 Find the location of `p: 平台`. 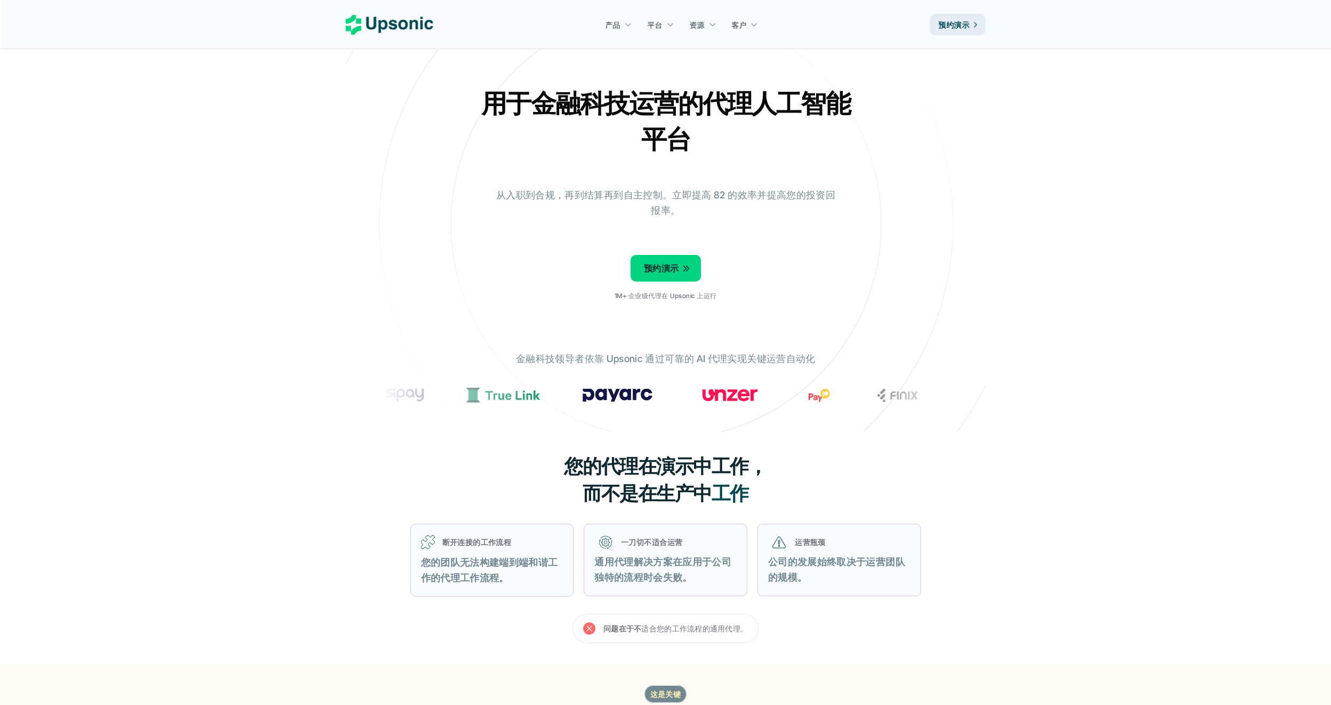

p: 平台 is located at coordinates (655, 25).